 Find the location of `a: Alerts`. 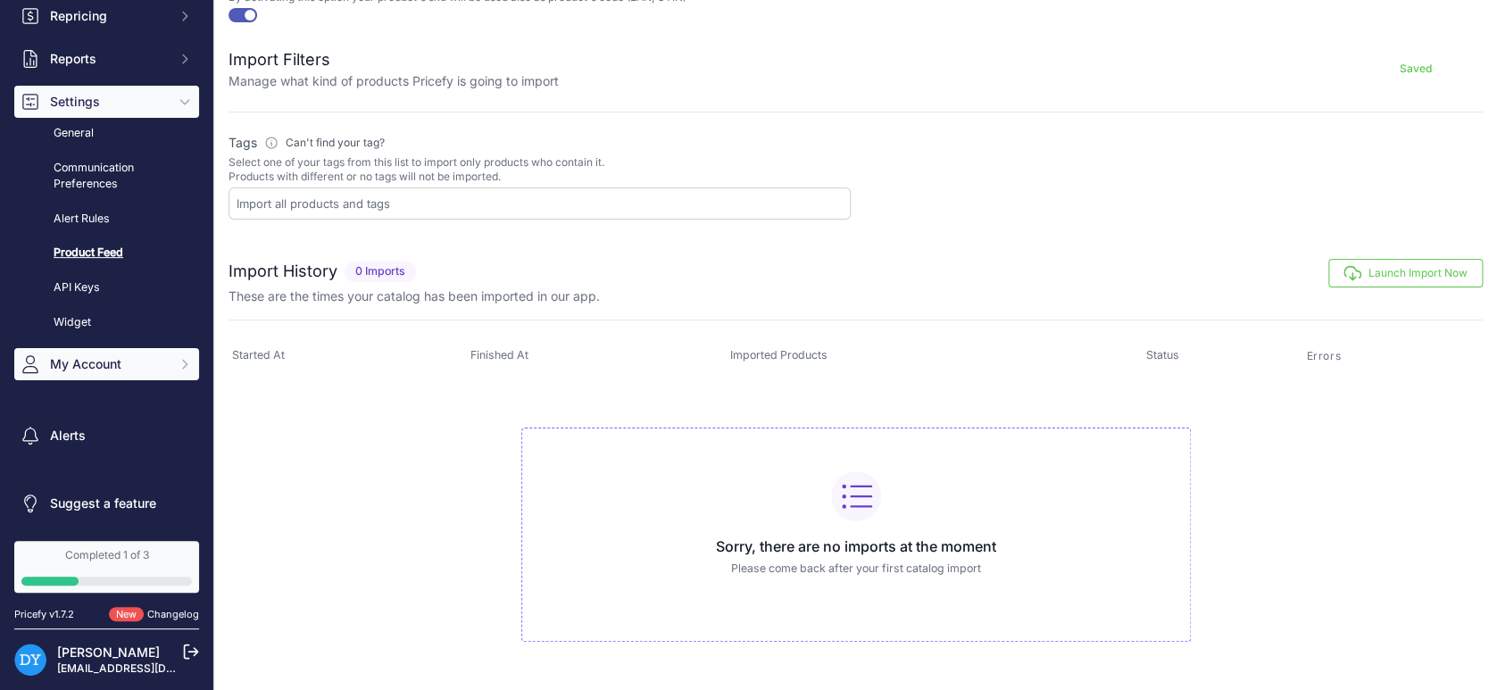

a: Alerts is located at coordinates (106, 436).